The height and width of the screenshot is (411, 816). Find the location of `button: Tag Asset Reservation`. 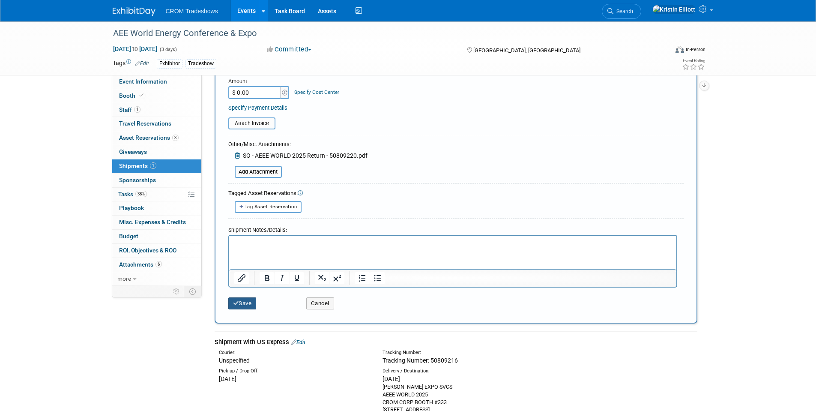

button: Tag Asset Reservation is located at coordinates (268, 207).